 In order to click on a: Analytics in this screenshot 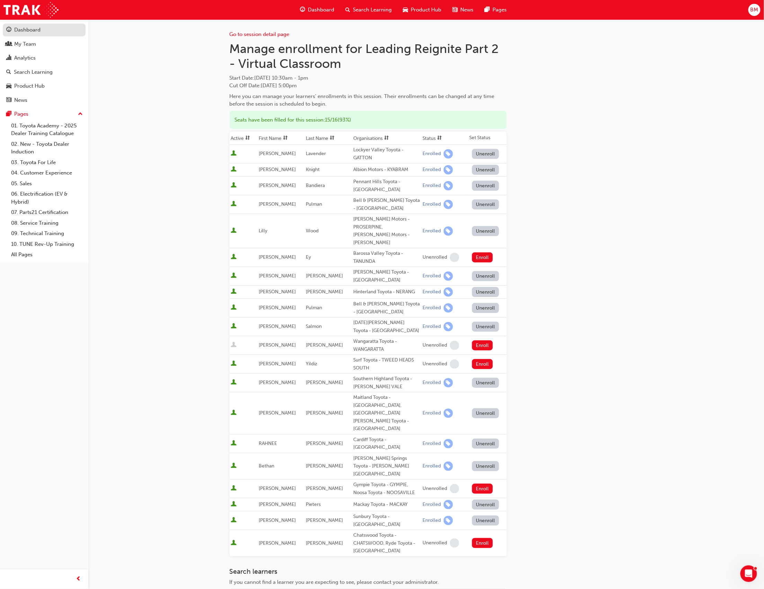, I will do `click(44, 58)`.